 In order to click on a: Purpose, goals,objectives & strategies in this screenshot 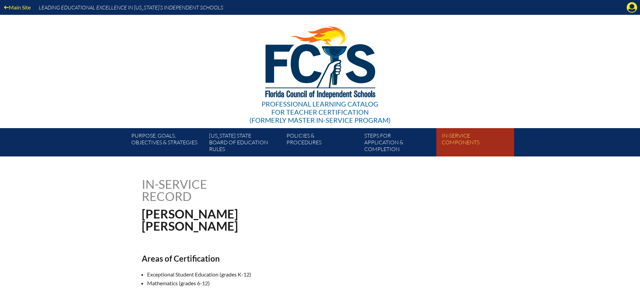, I will do `click(167, 143)`.